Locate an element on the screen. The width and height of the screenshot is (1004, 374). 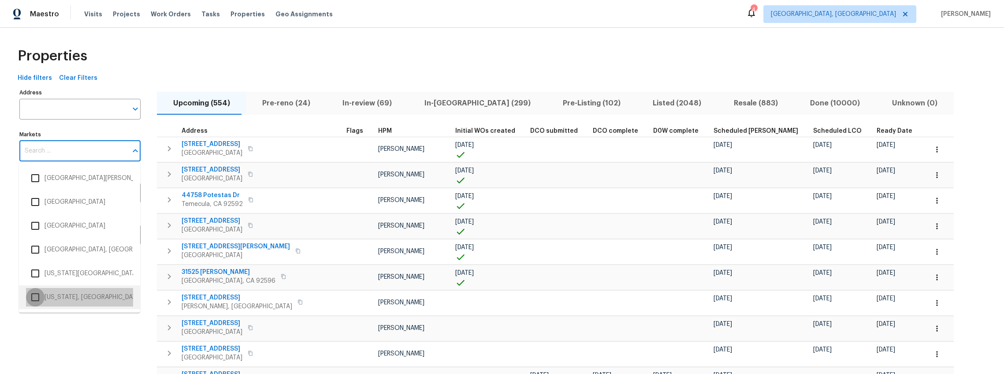
span: Listed (2048) is located at coordinates (677, 103).